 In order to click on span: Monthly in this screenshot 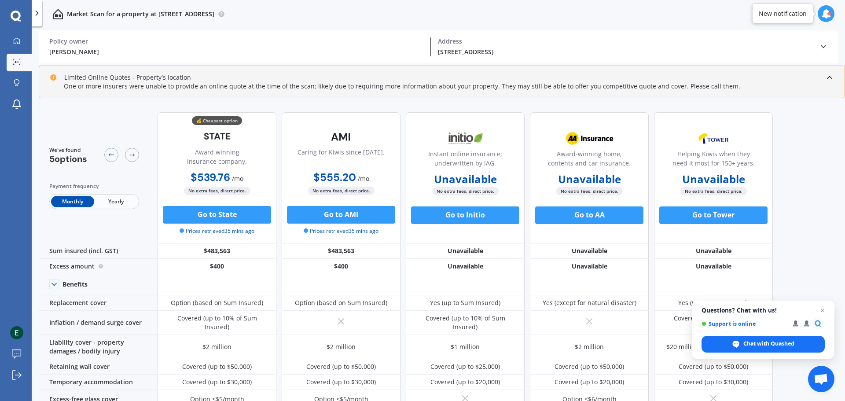, I will do `click(73, 202)`.